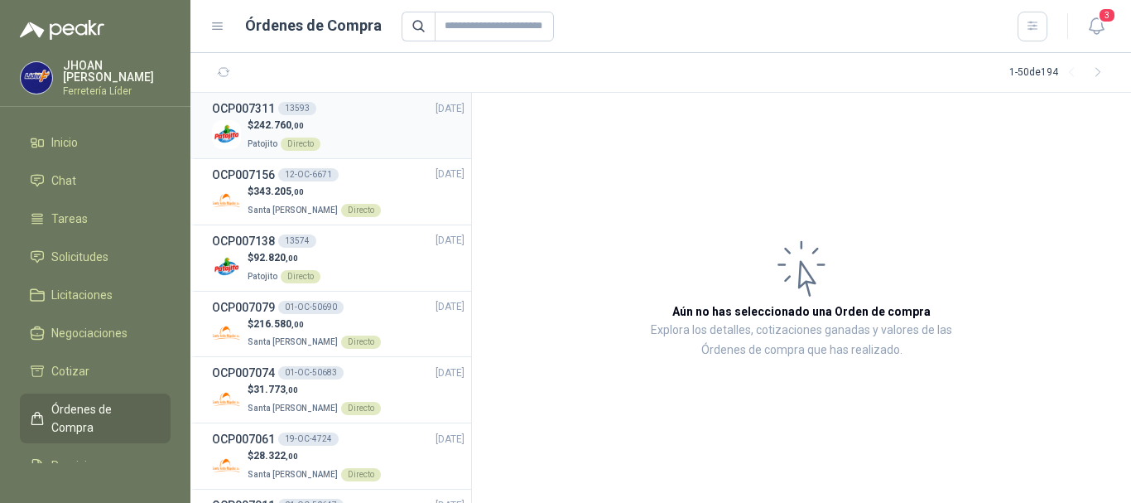 This screenshot has height=503, width=1131. Describe the element at coordinates (70, 371) in the screenshot. I see `span: Cotizar` at that location.